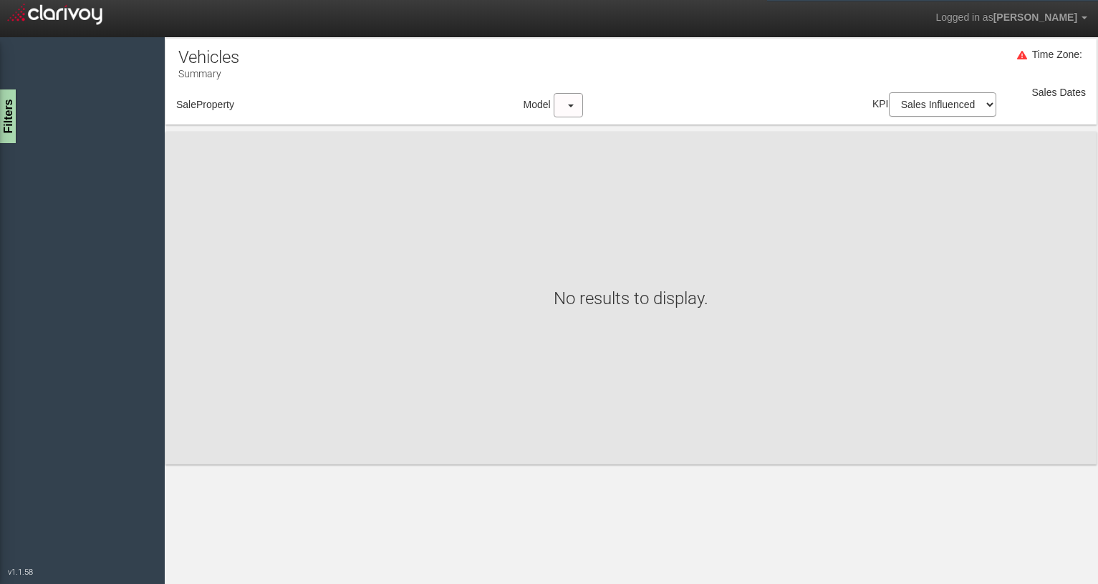 The width and height of the screenshot is (1098, 584). Describe the element at coordinates (208, 72) in the screenshot. I see `p: Summary` at that location.